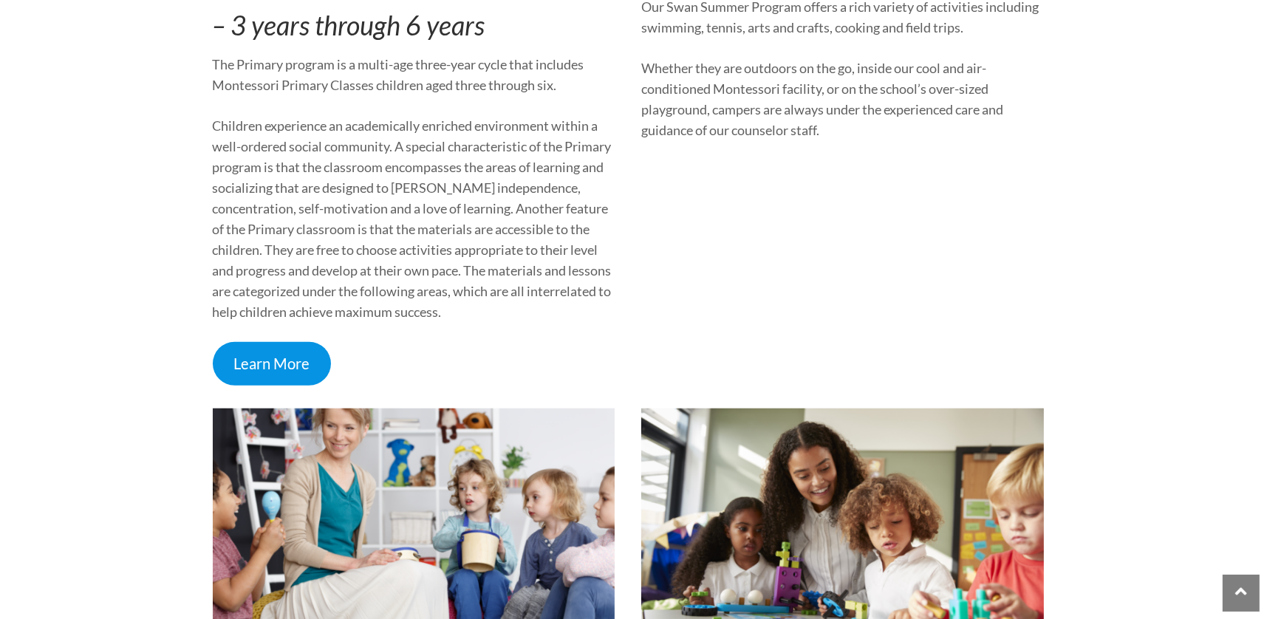 This screenshot has width=1267, height=619. Describe the element at coordinates (272, 364) in the screenshot. I see `a: Learn More` at that location.